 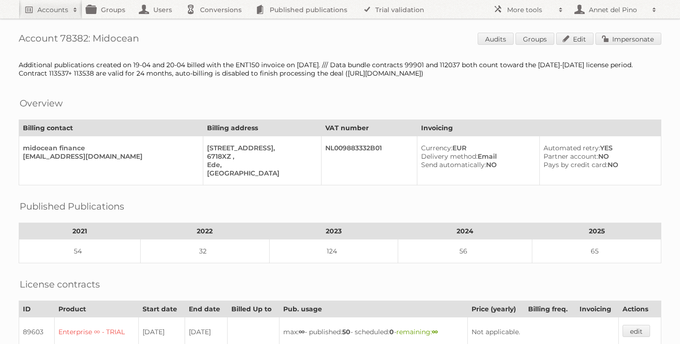 I want to click on th: Actions, so click(x=639, y=309).